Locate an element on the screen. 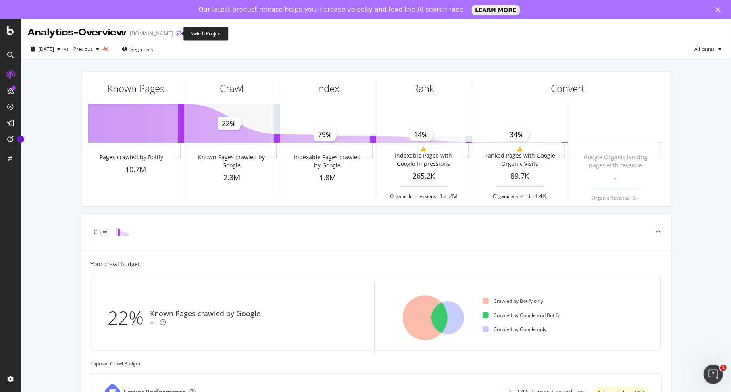  span: All pages is located at coordinates (703, 49).